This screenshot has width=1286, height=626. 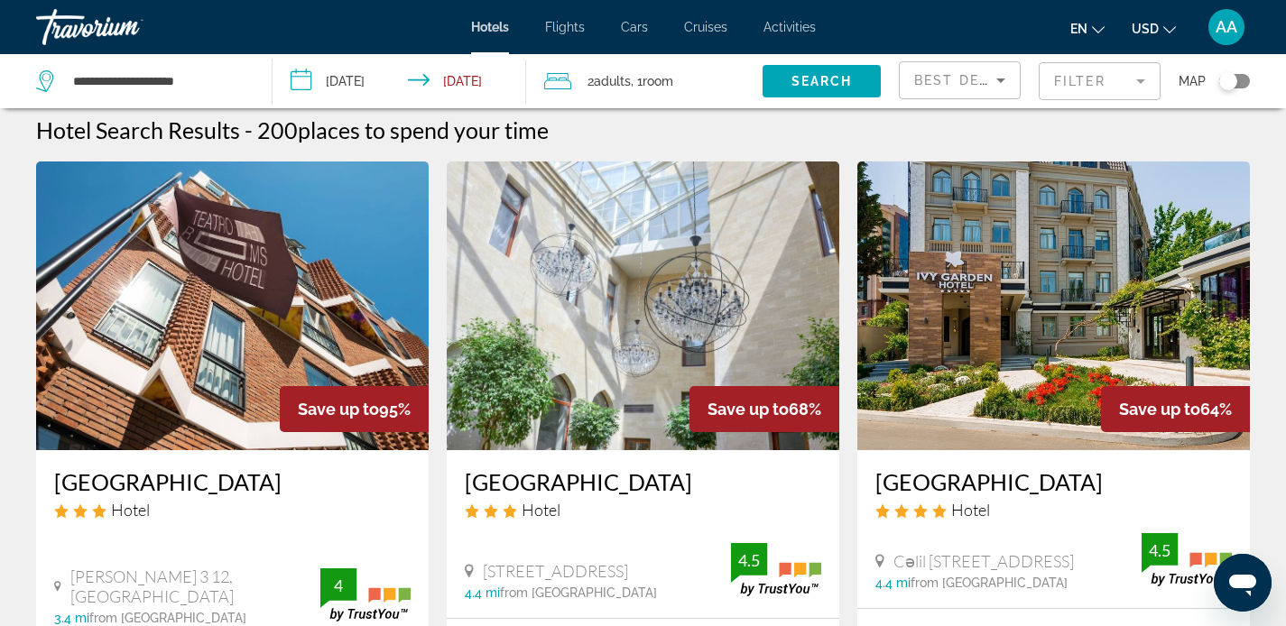 I want to click on div: 95%, so click(x=354, y=409).